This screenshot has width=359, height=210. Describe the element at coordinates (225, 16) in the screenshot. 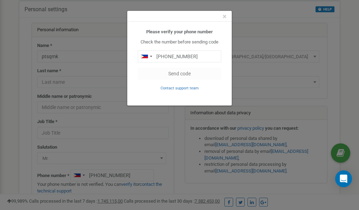

I see `button: Close` at that location.